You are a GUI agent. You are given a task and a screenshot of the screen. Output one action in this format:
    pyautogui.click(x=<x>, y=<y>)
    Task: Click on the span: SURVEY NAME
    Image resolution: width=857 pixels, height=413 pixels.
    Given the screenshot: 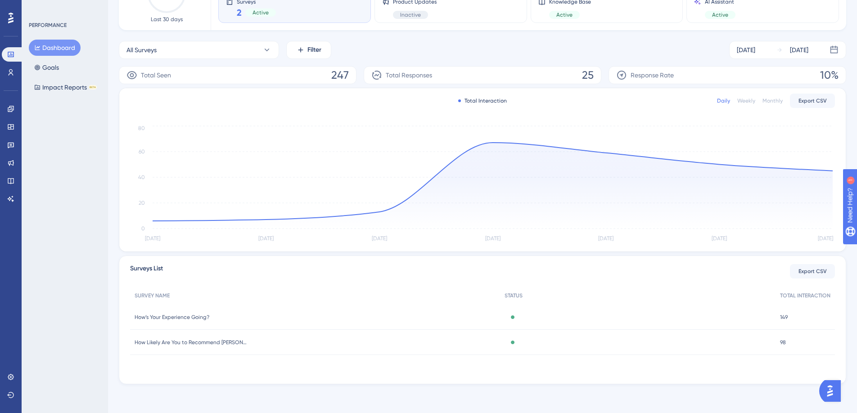 What is the action you would take?
    pyautogui.click(x=152, y=296)
    